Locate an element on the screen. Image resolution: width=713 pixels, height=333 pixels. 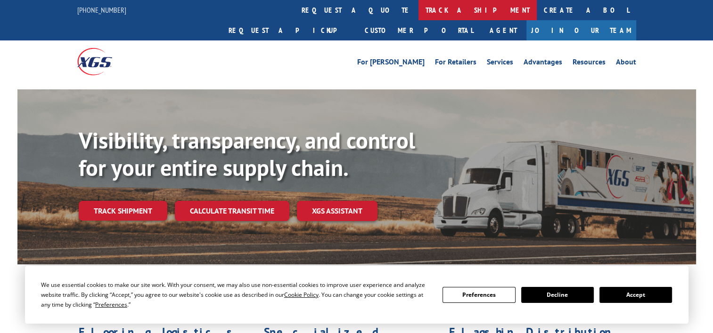
a: For Retailers is located at coordinates (455, 64).